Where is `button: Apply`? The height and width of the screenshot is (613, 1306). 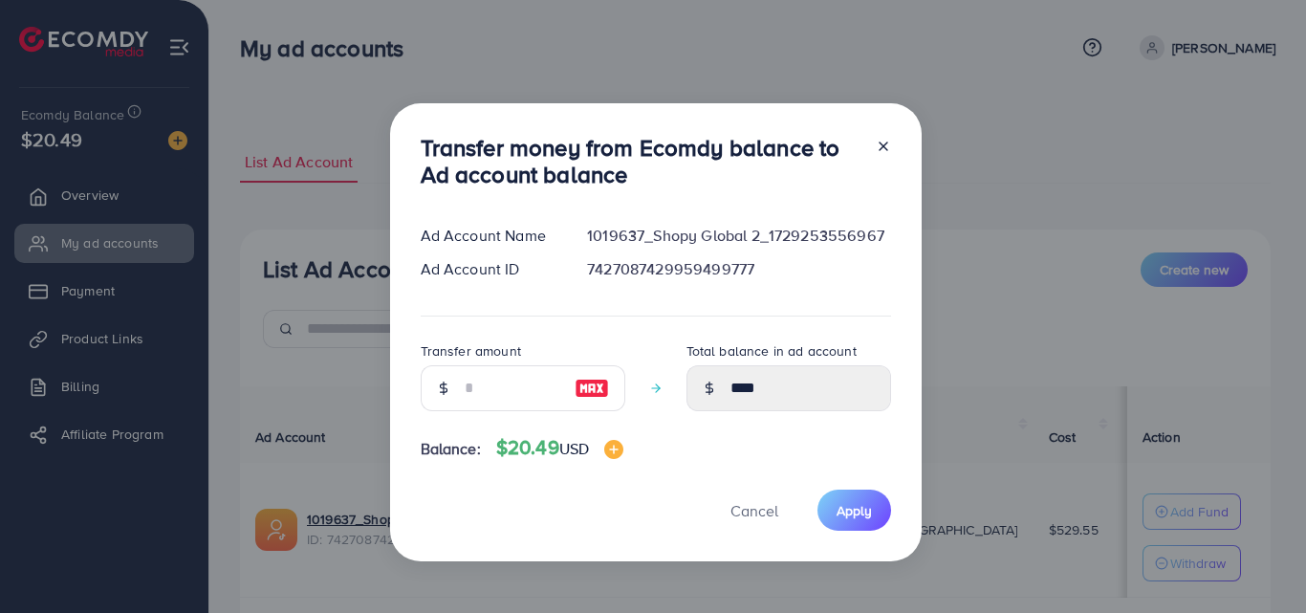
button: Apply is located at coordinates (854, 509).